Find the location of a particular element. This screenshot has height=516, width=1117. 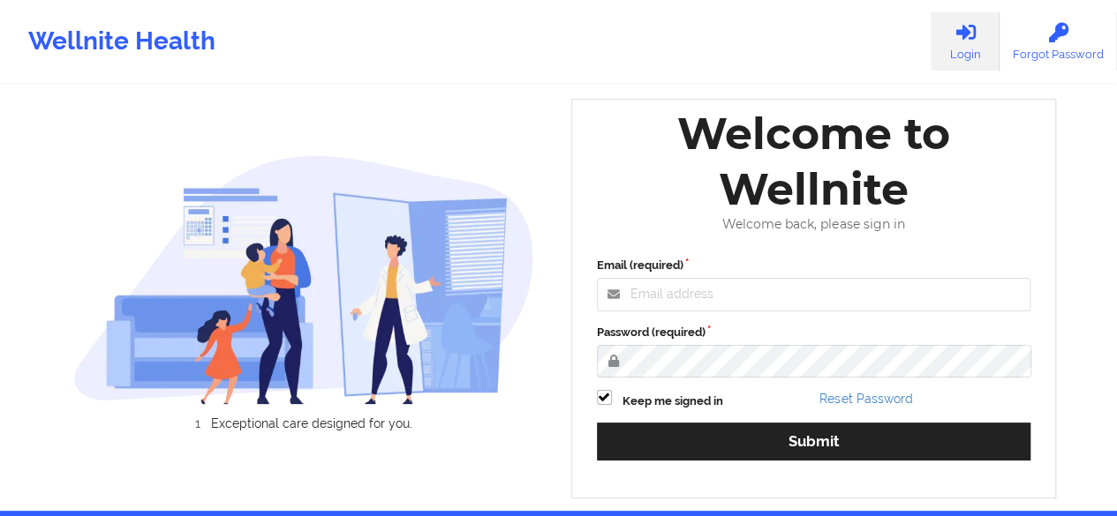

div: Welcome back, please sign in is located at coordinates (814, 224).